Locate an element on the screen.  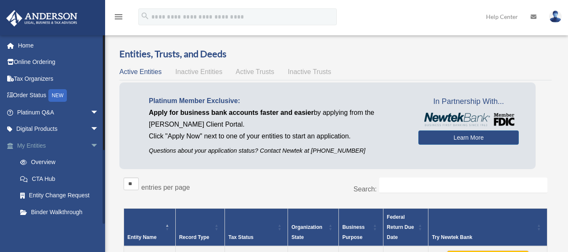
span: Tax Status is located at coordinates (241, 237).